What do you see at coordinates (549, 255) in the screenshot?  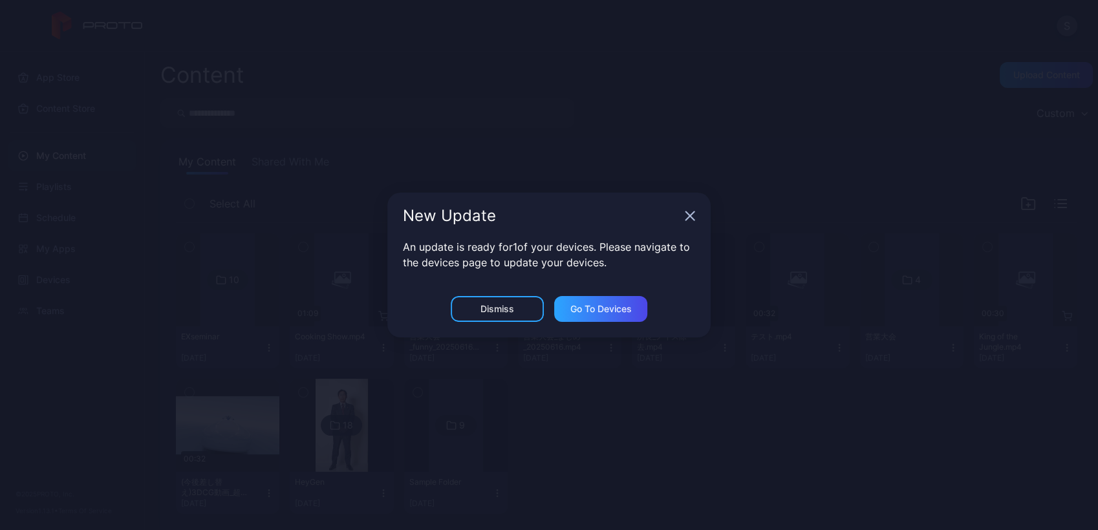 I see `p: An update is ready for 1 of your devices. Please navigate to the devices page to update your devi...` at bounding box center [549, 255].